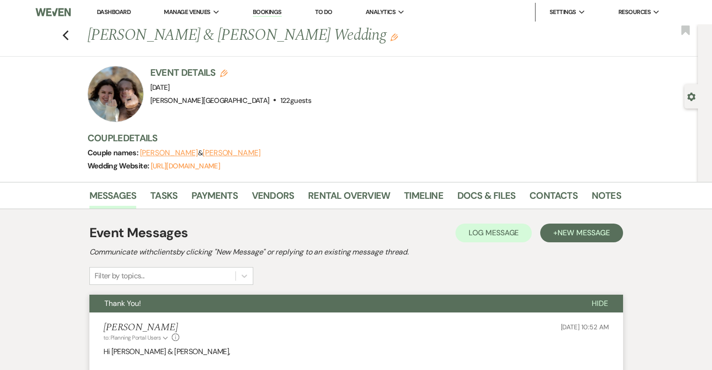 Image resolution: width=712 pixels, height=370 pixels. Describe the element at coordinates (214, 198) in the screenshot. I see `a: Payments` at that location.